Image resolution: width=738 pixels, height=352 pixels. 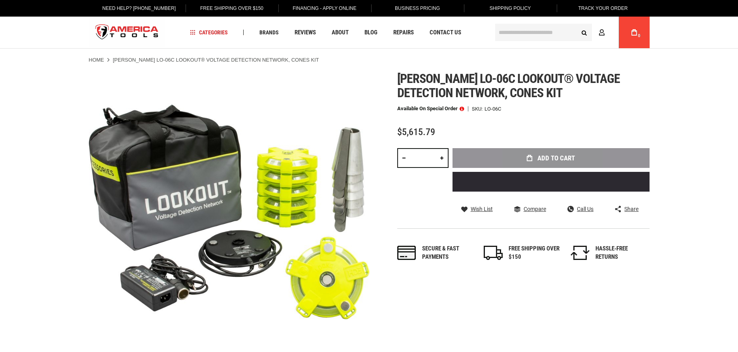 I want to click on span: Categories, so click(x=209, y=32).